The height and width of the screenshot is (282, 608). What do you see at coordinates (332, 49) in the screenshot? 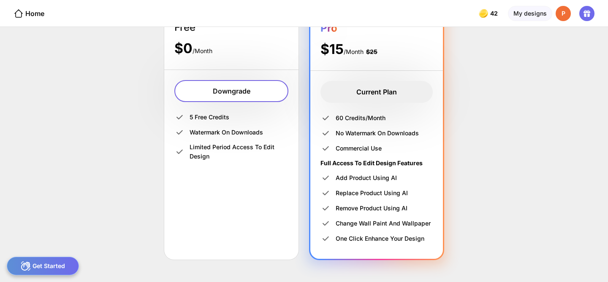
I see `div: $15` at bounding box center [332, 49].